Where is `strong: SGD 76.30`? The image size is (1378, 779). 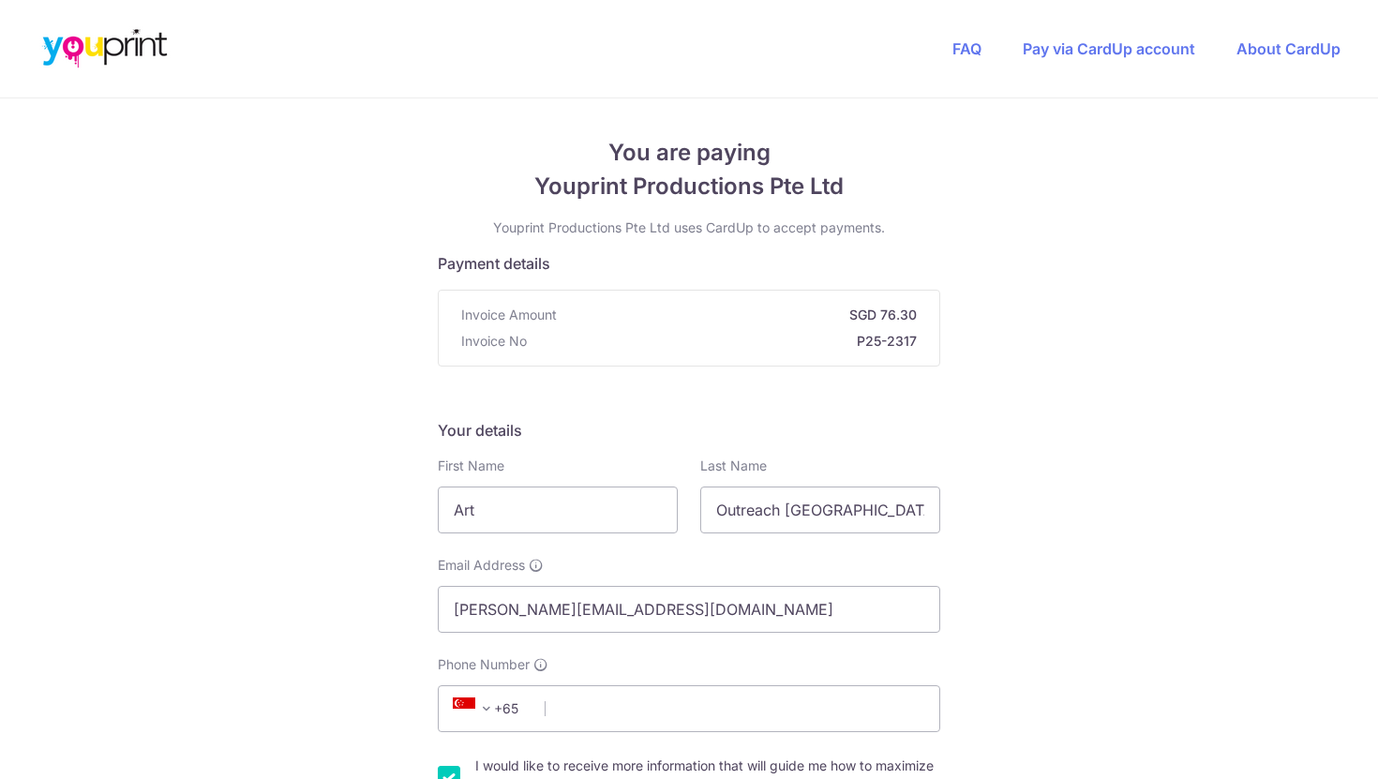
strong: SGD 76.30 is located at coordinates (741, 315).